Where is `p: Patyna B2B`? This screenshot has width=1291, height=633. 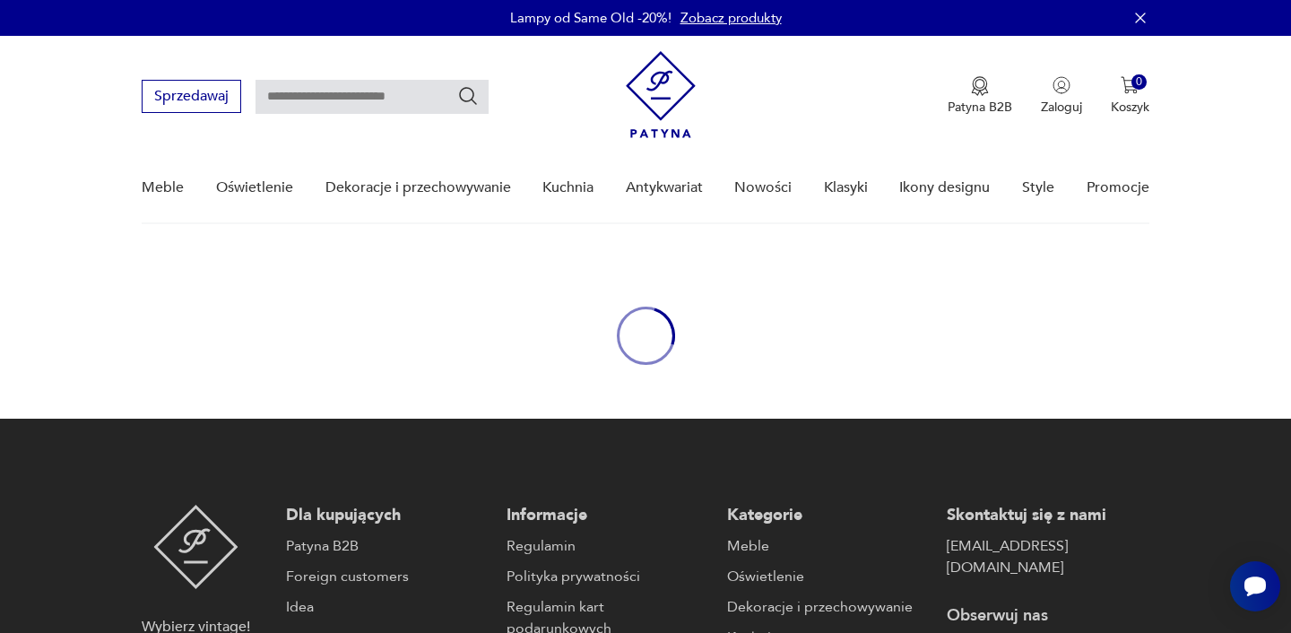 p: Patyna B2B is located at coordinates (980, 107).